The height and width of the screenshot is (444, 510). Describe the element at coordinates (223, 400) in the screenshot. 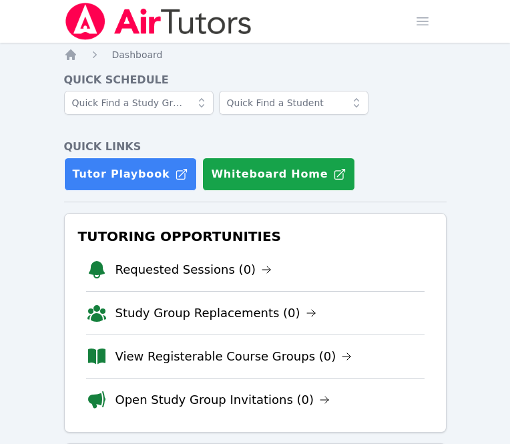

I see `a: Open Study Group Invitations (0)` at that location.